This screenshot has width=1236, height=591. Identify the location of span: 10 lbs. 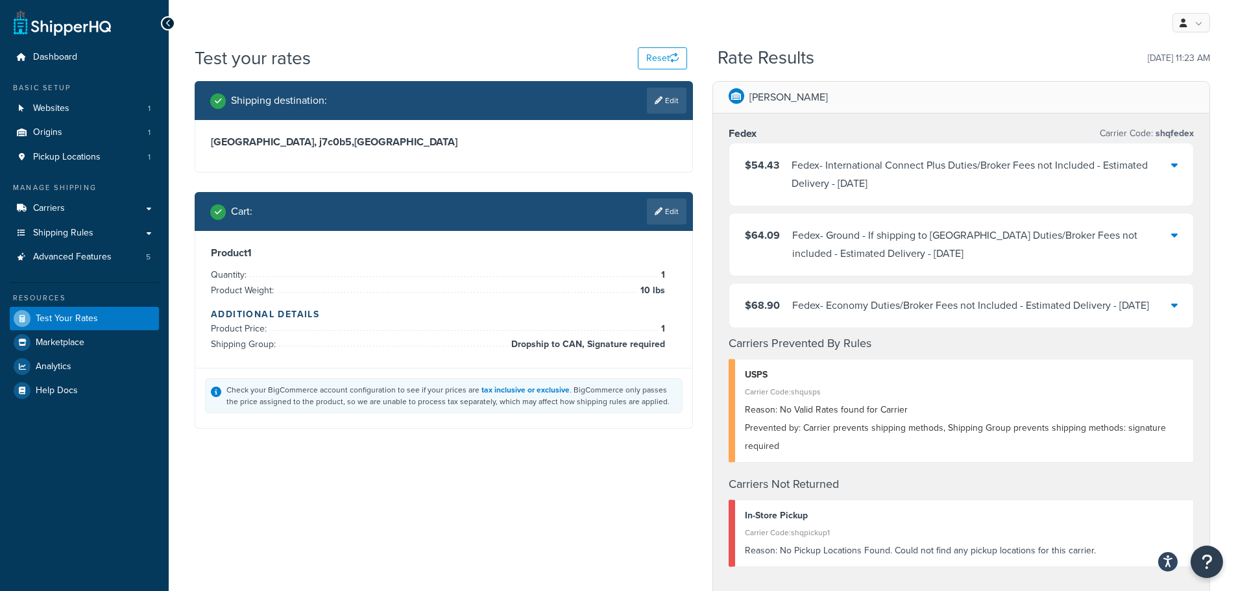
(651, 291).